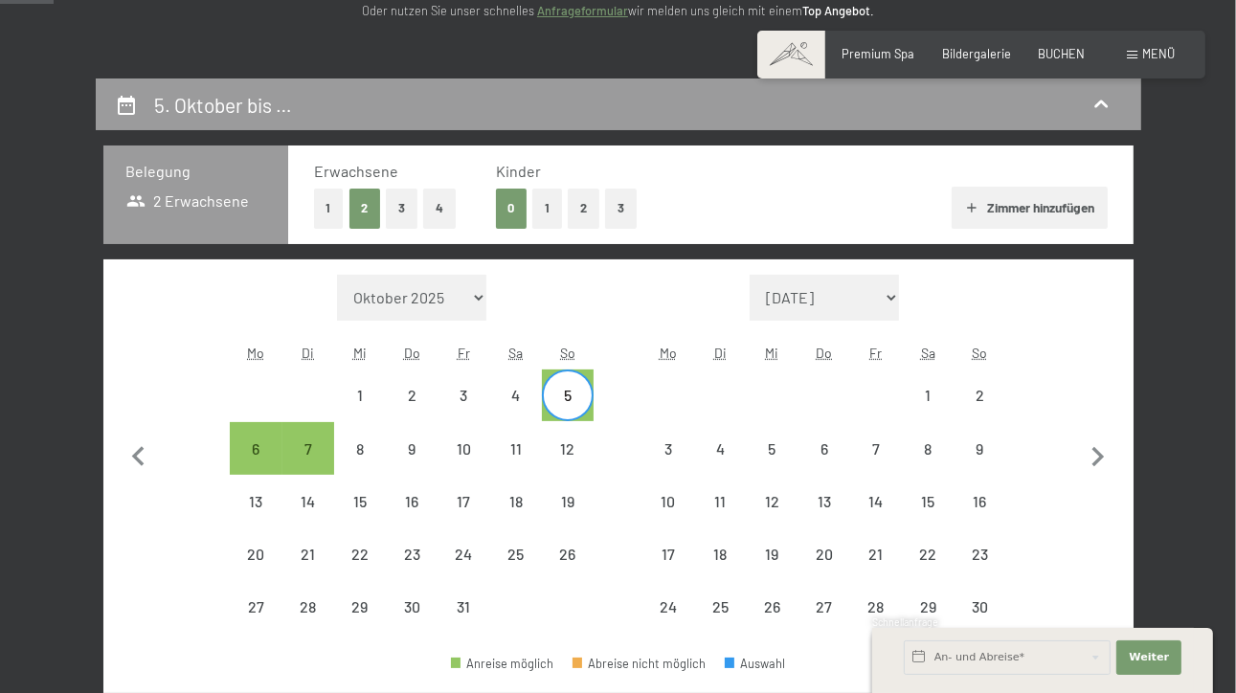 The height and width of the screenshot is (693, 1236). What do you see at coordinates (823, 352) in the screenshot?
I see `abbr: Donnerstag` at bounding box center [823, 352].